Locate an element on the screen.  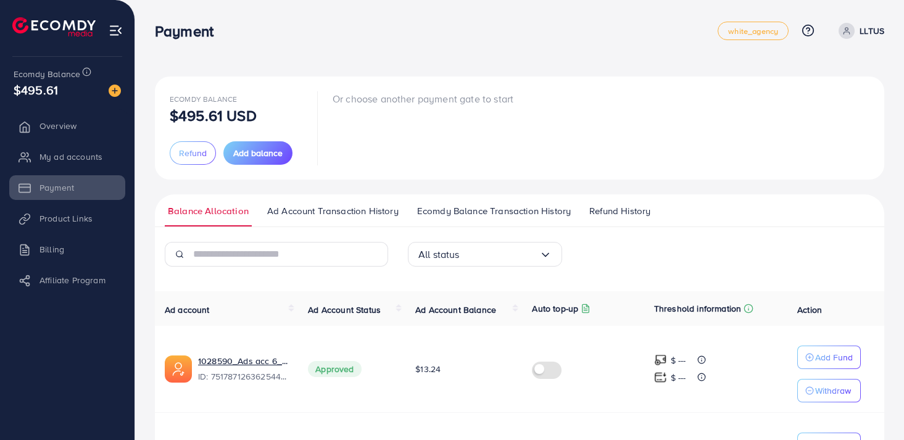
span: white_agency is located at coordinates (753, 31).